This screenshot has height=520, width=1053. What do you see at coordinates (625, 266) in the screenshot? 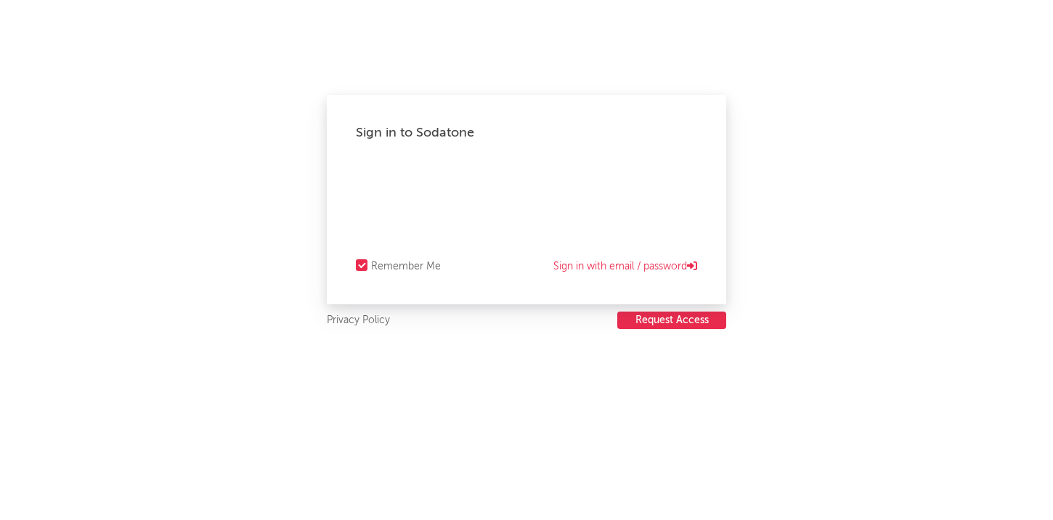
I see `a: Sign in with email / password` at bounding box center [625, 266].